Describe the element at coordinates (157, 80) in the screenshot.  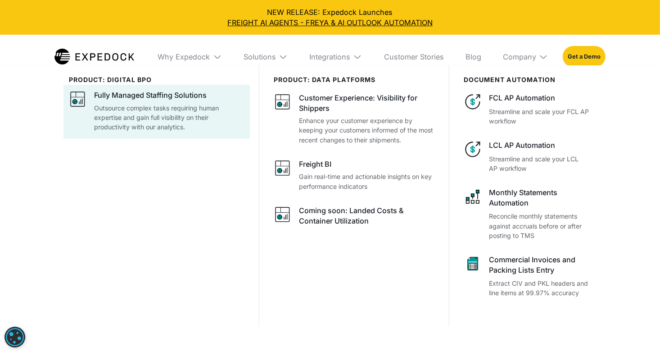
I see `div: product: digital bpo` at that location.